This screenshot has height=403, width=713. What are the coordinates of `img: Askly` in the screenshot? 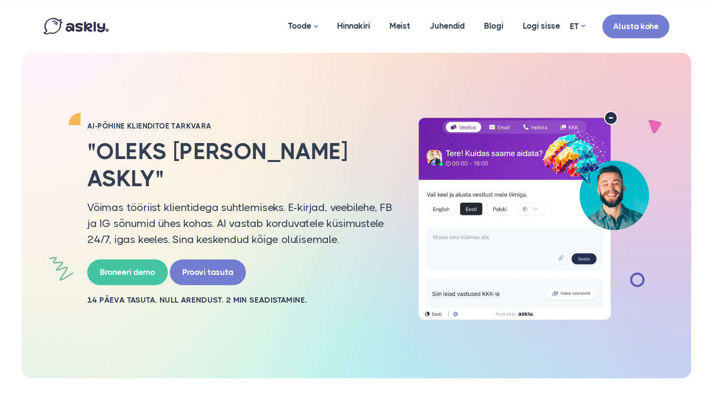 It's located at (76, 26).